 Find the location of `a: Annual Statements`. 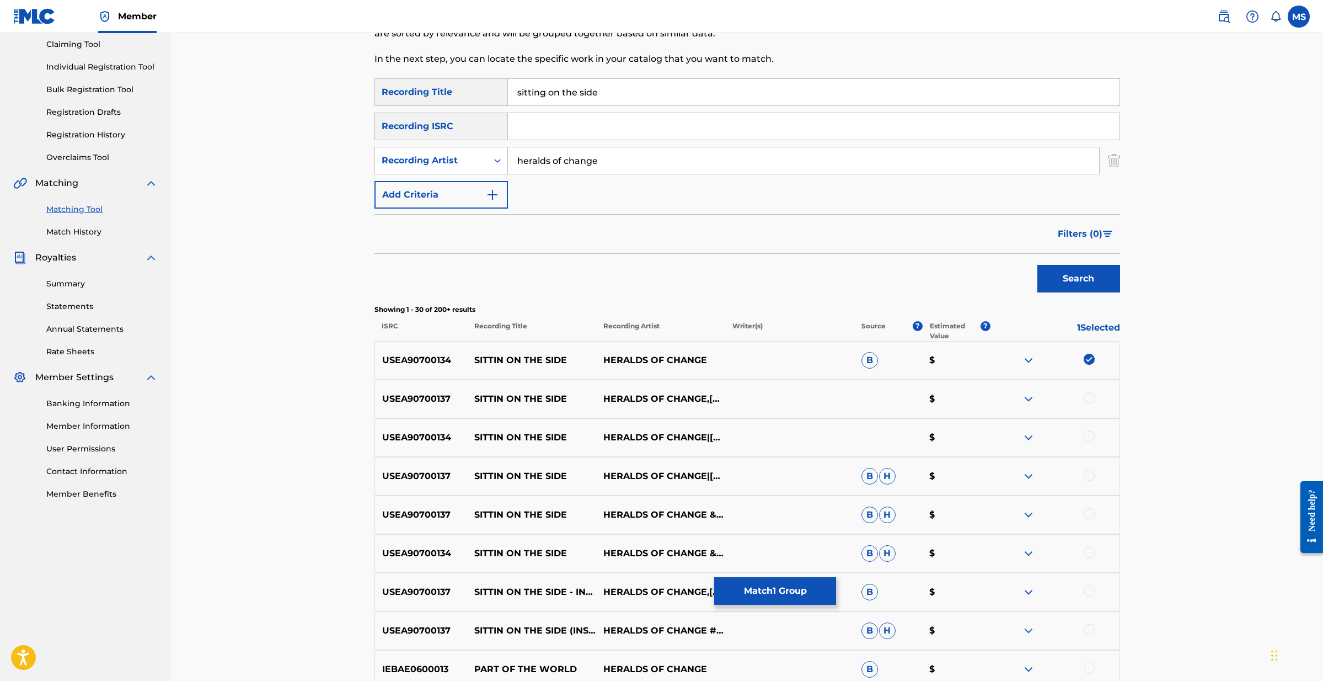

a: Annual Statements is located at coordinates (102, 329).